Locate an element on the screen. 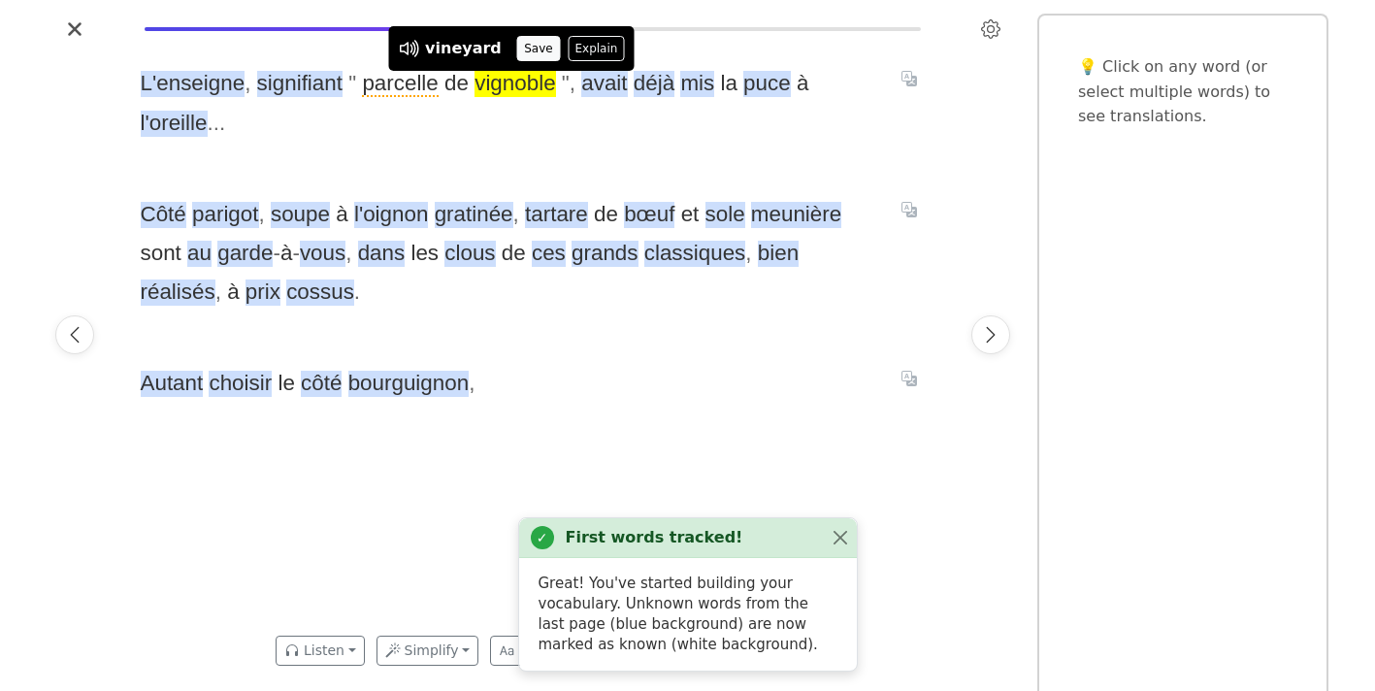 The height and width of the screenshot is (691, 1375). span: l'oreille is located at coordinates (174, 123).